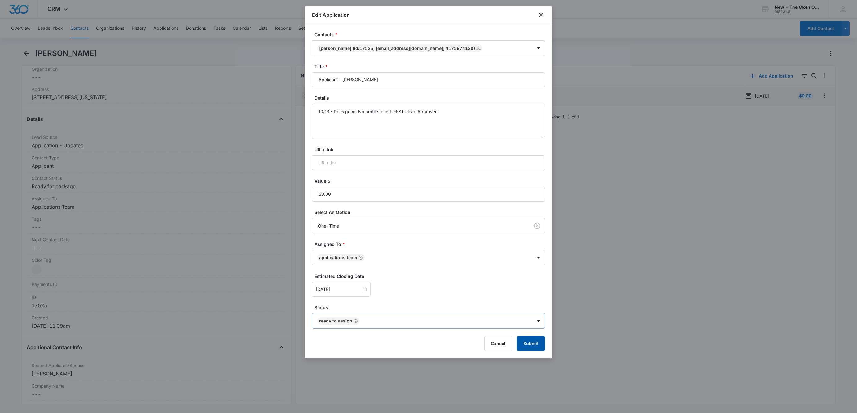 This screenshot has width=857, height=413. What do you see at coordinates (431, 66) in the screenshot?
I see `label: Title` at bounding box center [431, 66].